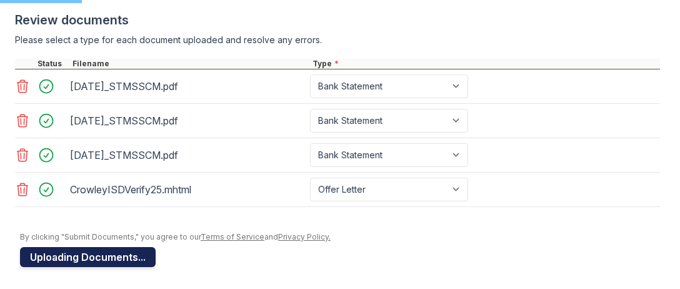 The image size is (680, 289). Describe the element at coordinates (337, 20) in the screenshot. I see `div: Review documents` at that location.